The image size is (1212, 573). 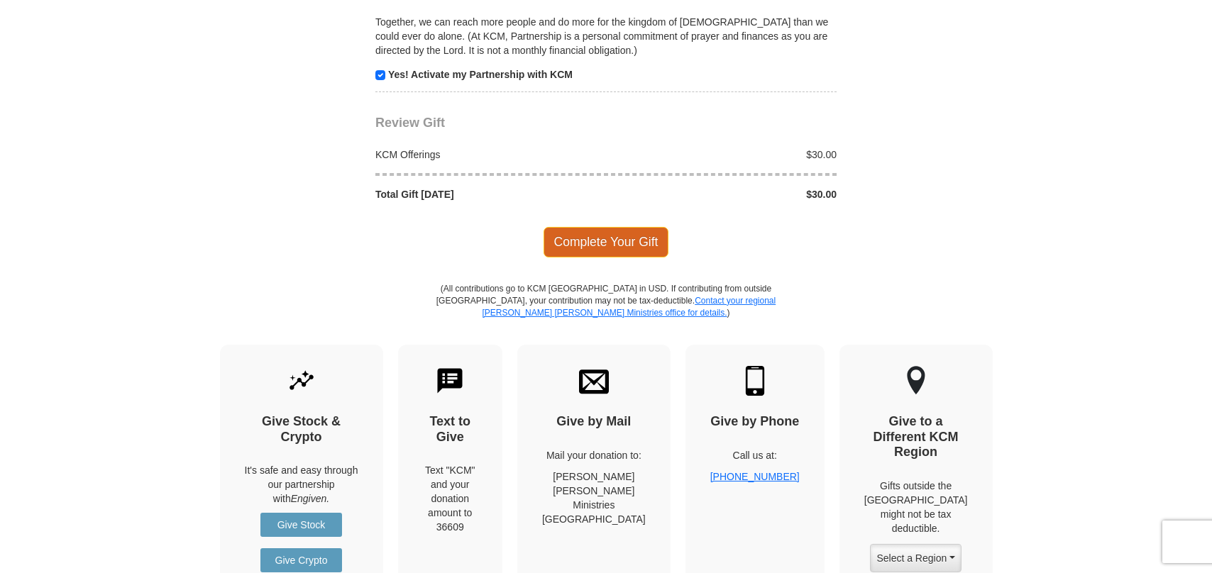 I want to click on a: Give Crypto, so click(x=301, y=560).